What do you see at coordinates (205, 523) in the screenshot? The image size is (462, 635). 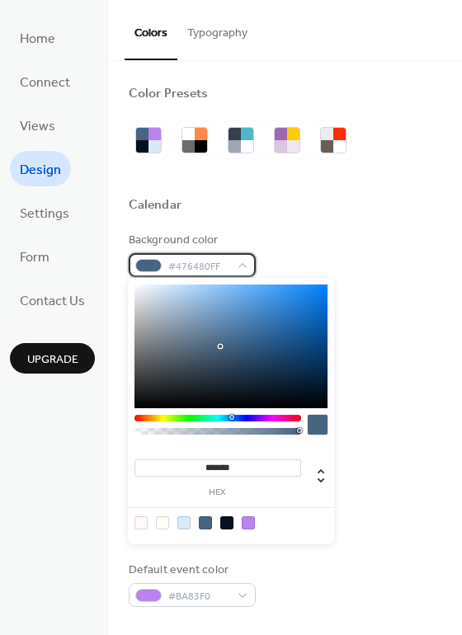 I see `div: rgb(71, 100, 128)` at bounding box center [205, 523].